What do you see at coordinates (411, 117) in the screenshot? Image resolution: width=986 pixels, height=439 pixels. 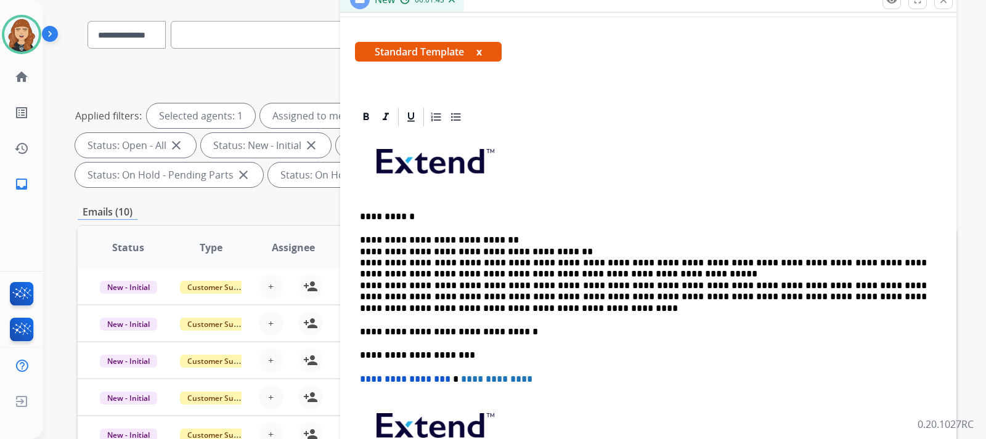 I see `div: Underline` at bounding box center [411, 117].